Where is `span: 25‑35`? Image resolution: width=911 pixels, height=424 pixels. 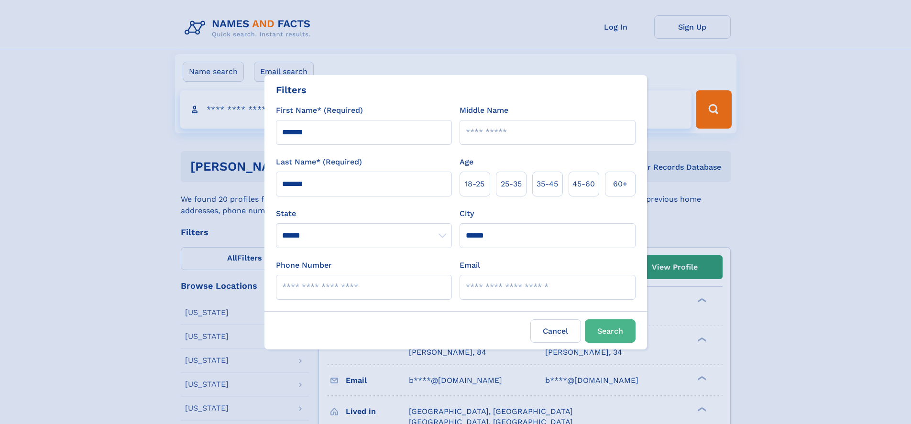 span: 25‑35 is located at coordinates (511, 184).